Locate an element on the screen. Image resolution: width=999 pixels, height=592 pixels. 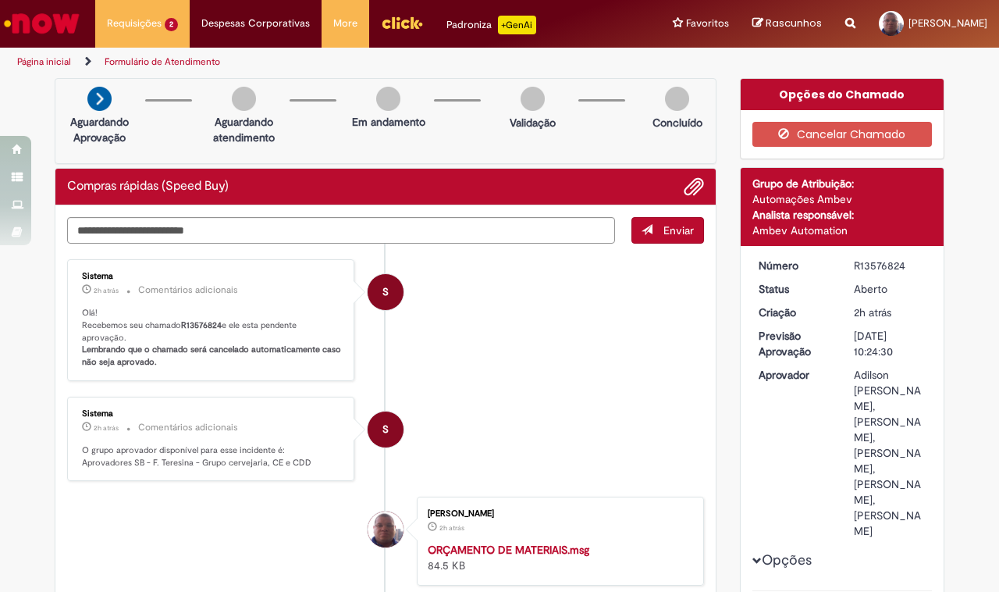
textarea: Digite sua mensagem aqui... is located at coordinates (341, 230).